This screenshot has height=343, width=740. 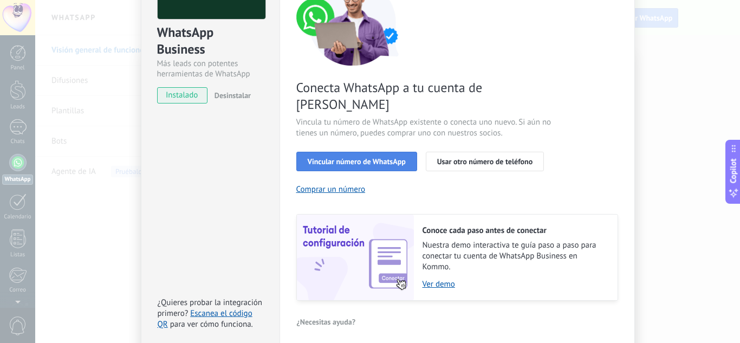 What do you see at coordinates (734, 171) in the screenshot?
I see `span: Copilot` at bounding box center [734, 171].